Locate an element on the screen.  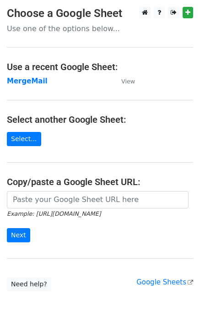
strong: MergeMail is located at coordinates (27, 81).